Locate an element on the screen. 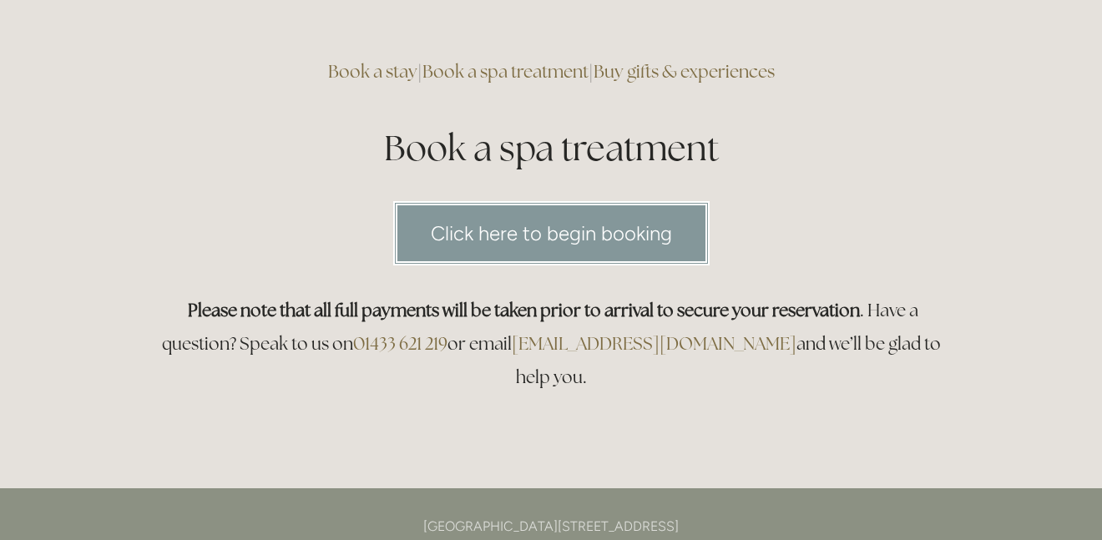 This screenshot has height=540, width=1102. a: Book a stay is located at coordinates (372, 71).